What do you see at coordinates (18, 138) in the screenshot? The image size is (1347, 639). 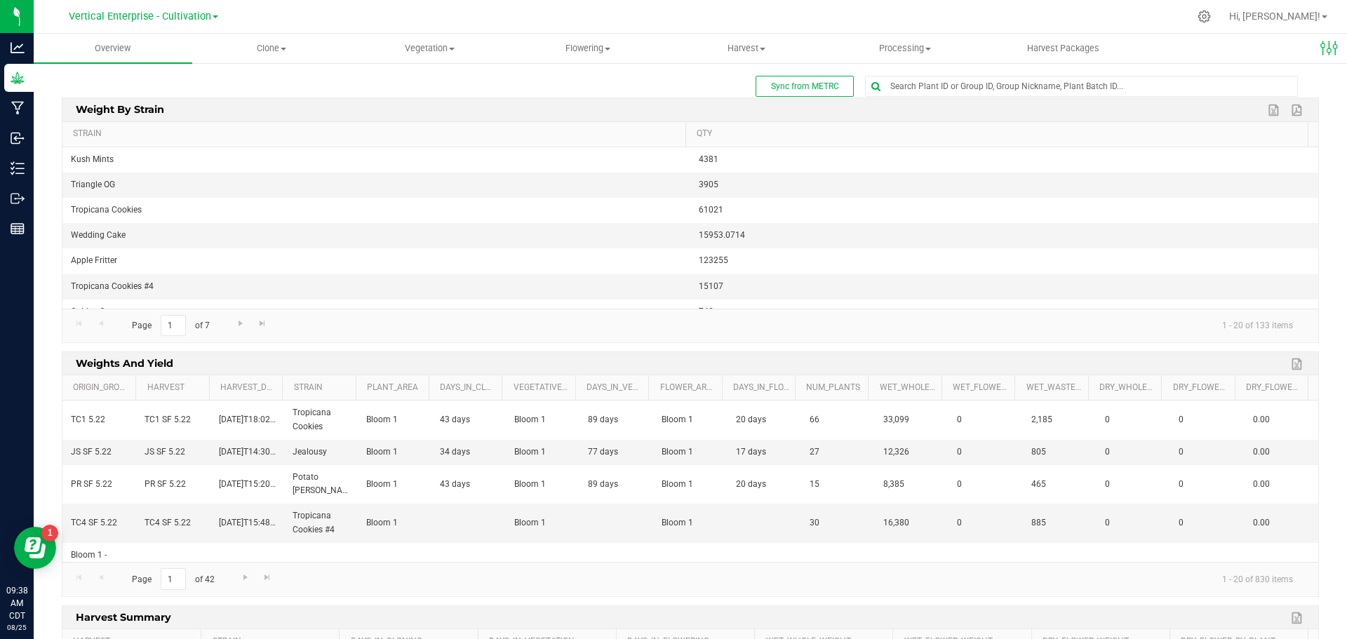 I see `inline-svg: Inbound` at bounding box center [18, 138].